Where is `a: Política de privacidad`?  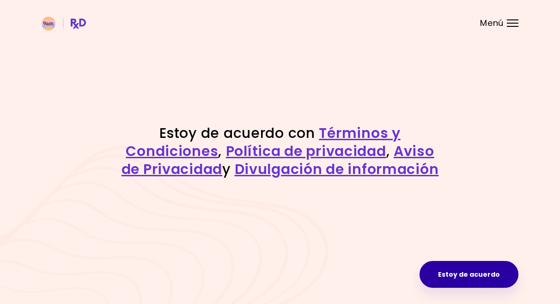
a: Política de privacidad is located at coordinates (306, 151).